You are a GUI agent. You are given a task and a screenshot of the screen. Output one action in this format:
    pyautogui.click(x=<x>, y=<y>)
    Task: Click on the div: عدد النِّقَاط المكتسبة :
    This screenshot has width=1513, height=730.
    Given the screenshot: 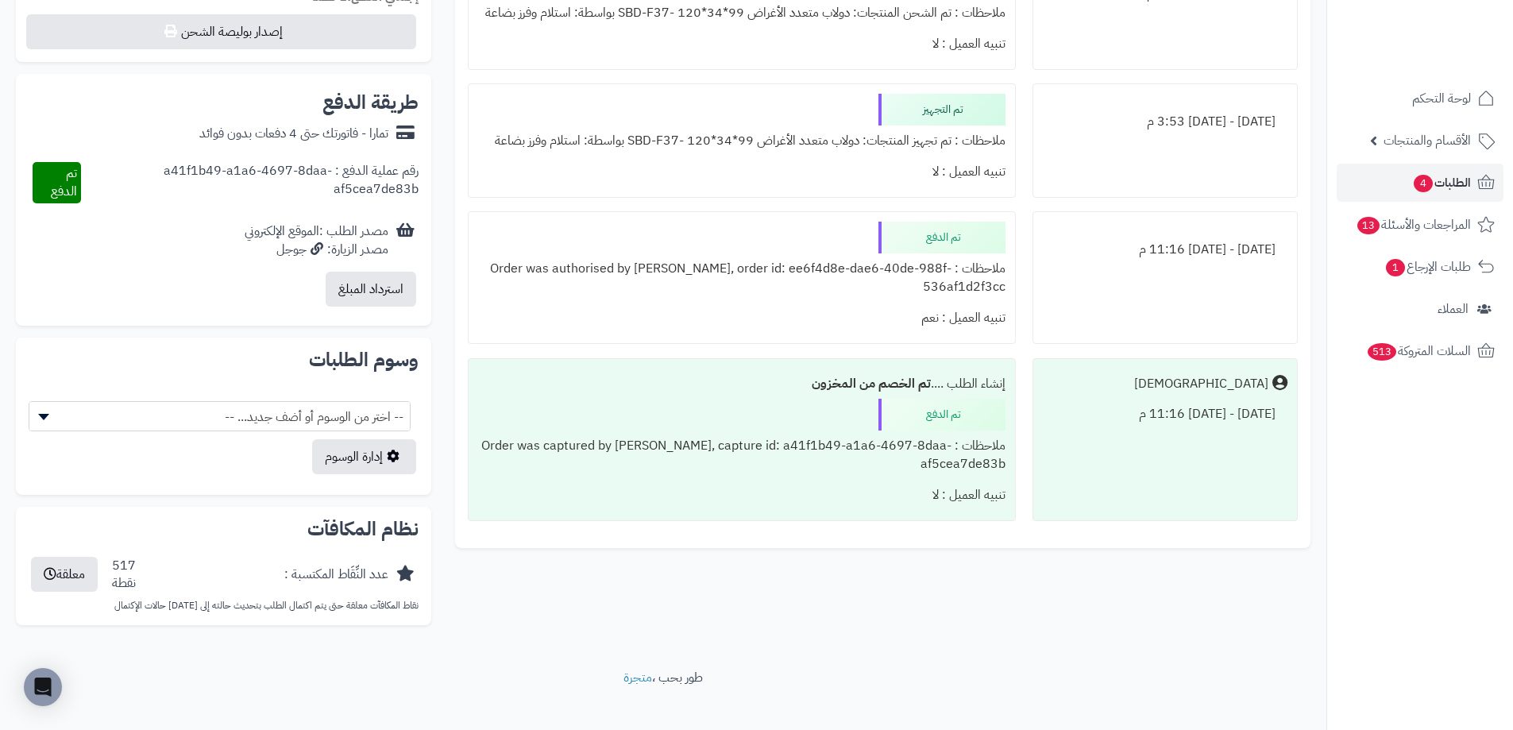 What is the action you would take?
    pyautogui.click(x=336, y=574)
    